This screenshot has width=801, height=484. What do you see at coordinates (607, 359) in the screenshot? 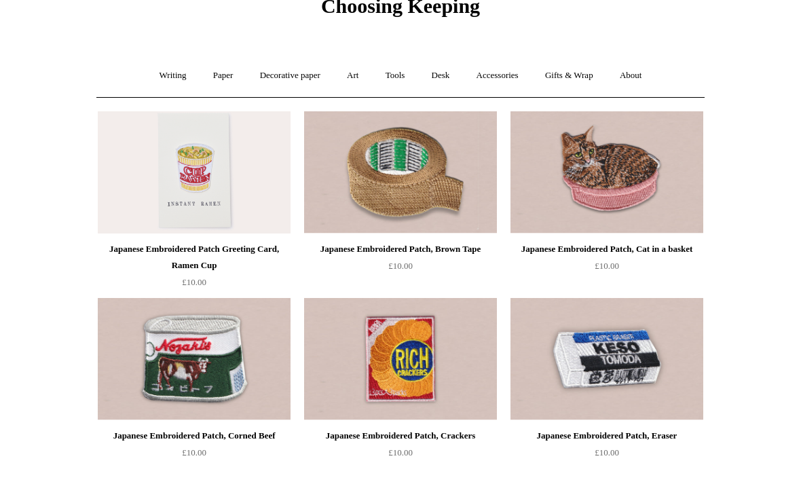
I see `img: Japanese Embroidered Patch, Eraser` at bounding box center [607, 359].